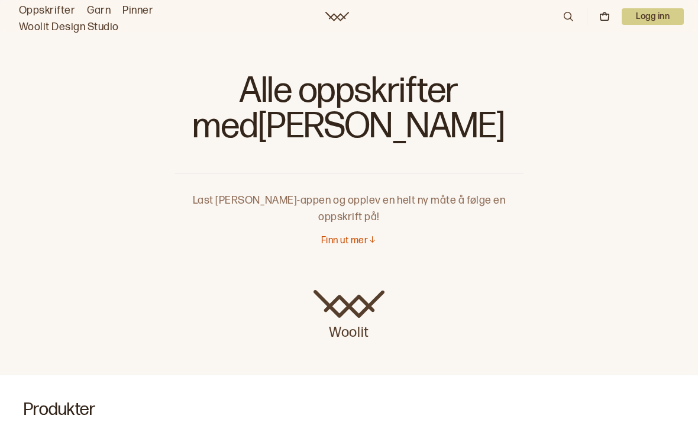  Describe the element at coordinates (653, 17) in the screenshot. I see `button: User dropdown` at that location.